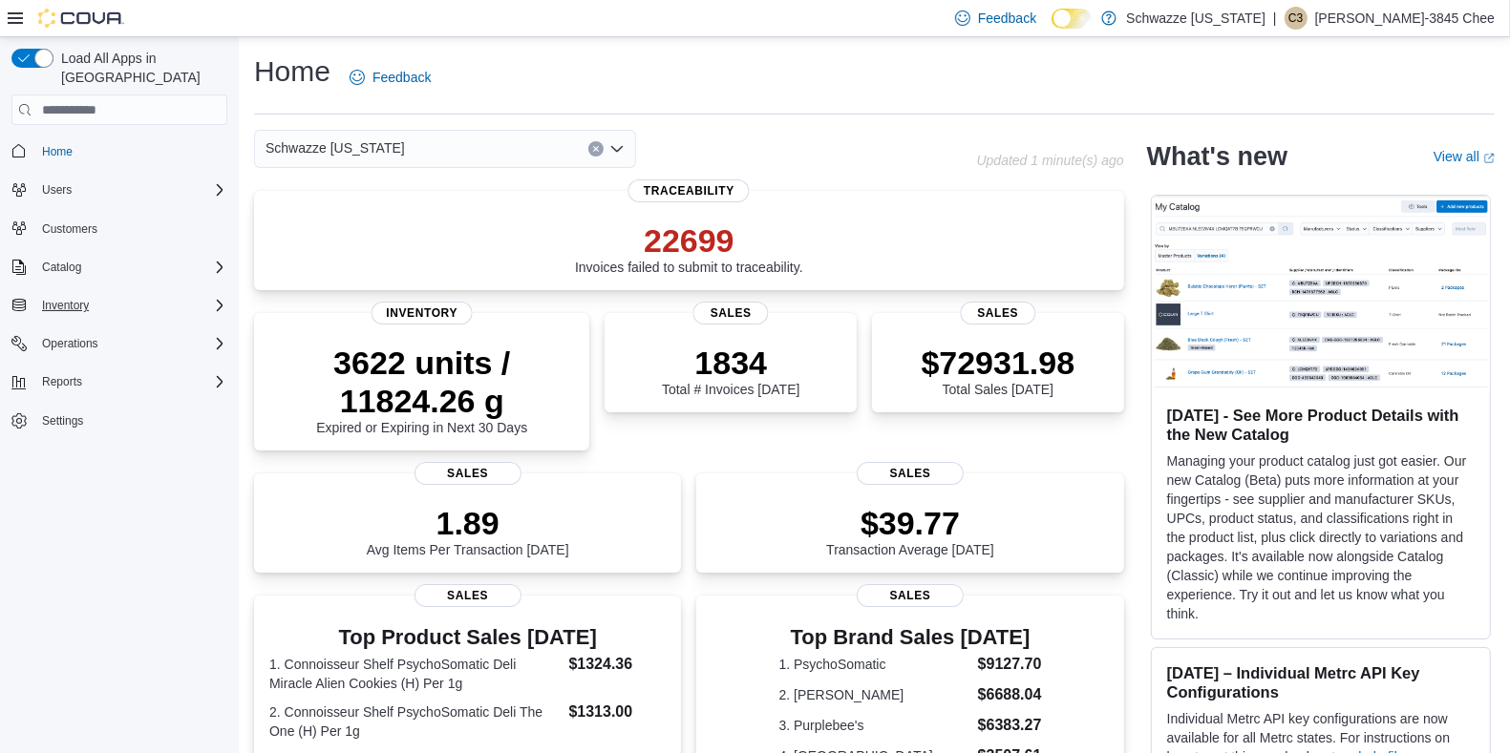 This screenshot has height=753, width=1510. What do you see at coordinates (119, 228) in the screenshot?
I see `button: Customers` at bounding box center [119, 228].